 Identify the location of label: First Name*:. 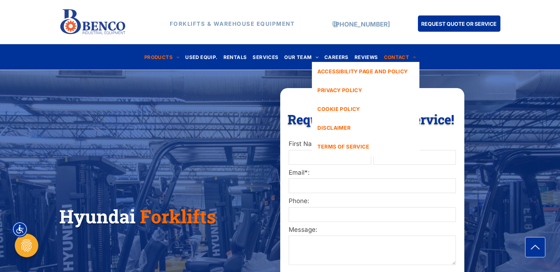
(330, 144).